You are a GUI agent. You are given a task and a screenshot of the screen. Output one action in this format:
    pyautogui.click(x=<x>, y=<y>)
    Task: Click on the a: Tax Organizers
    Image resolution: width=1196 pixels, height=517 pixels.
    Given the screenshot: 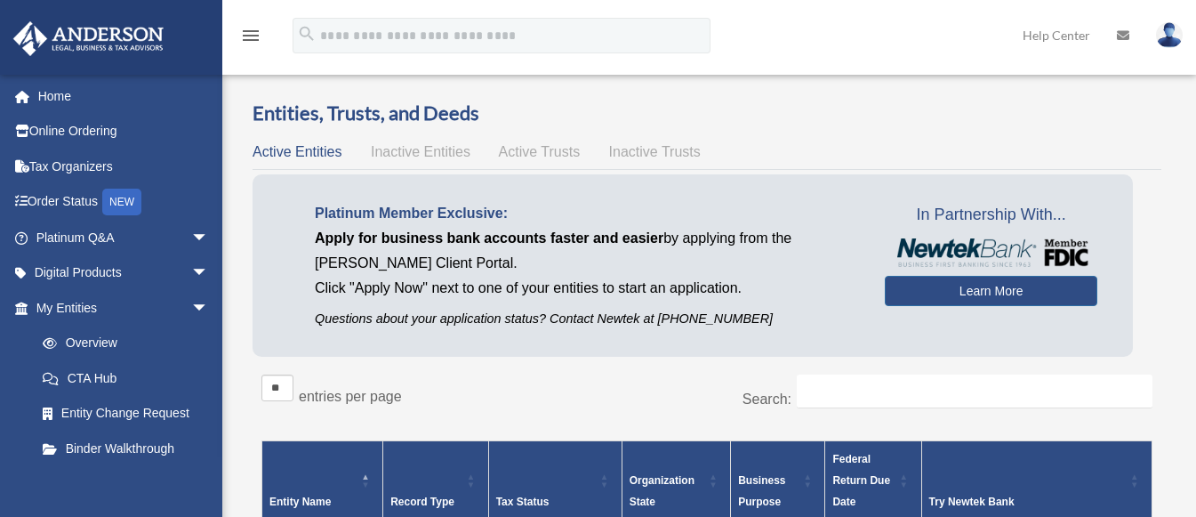 What is the action you would take?
    pyautogui.click(x=124, y=166)
    